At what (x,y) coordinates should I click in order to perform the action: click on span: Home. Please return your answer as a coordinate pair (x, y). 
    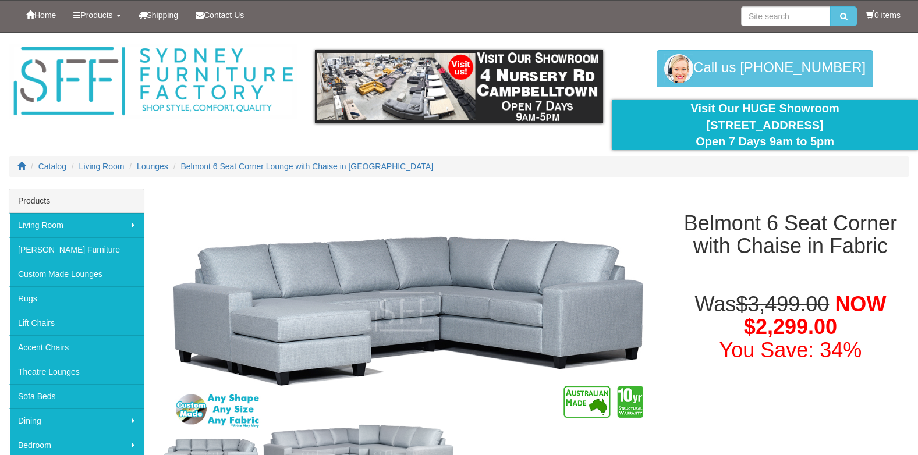
    Looking at the image, I should click on (45, 15).